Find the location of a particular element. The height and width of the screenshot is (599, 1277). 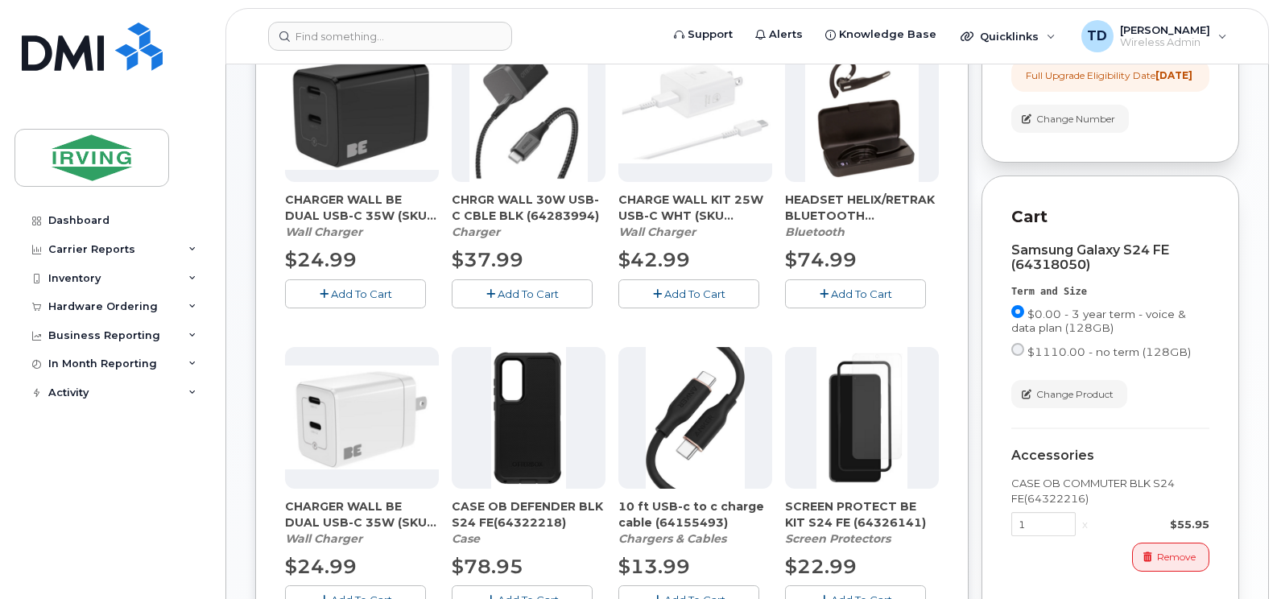

div: CHARGER WALL BE DUAL USB-C 35W (SKU 64281533) is located at coordinates (361, 522).